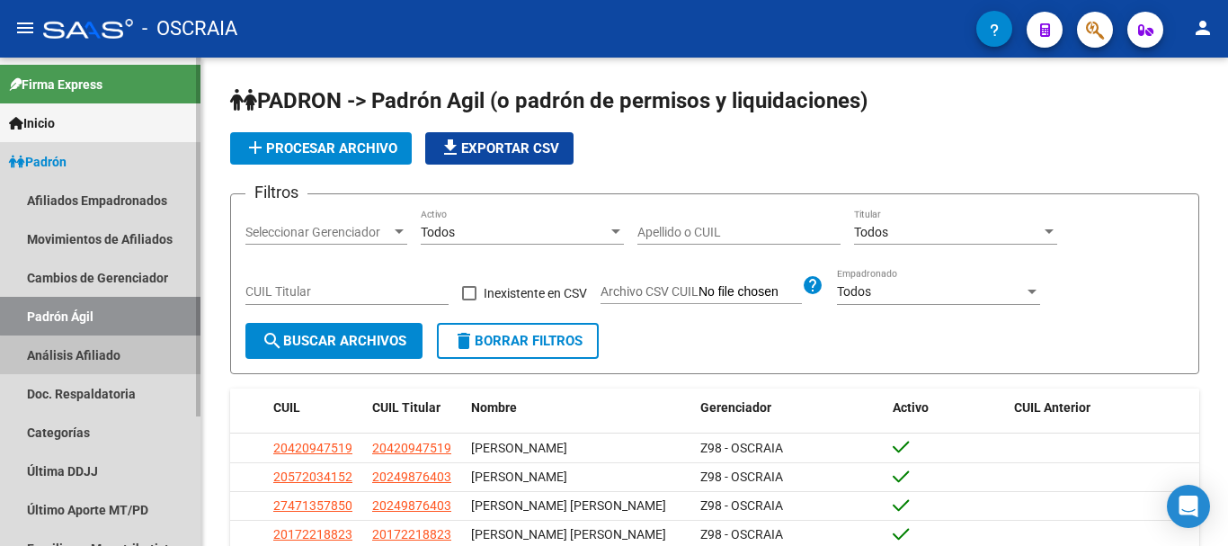 This screenshot has width=1228, height=546. What do you see at coordinates (333, 341) in the screenshot?
I see `button: Buscar Archivos` at bounding box center [333, 341].